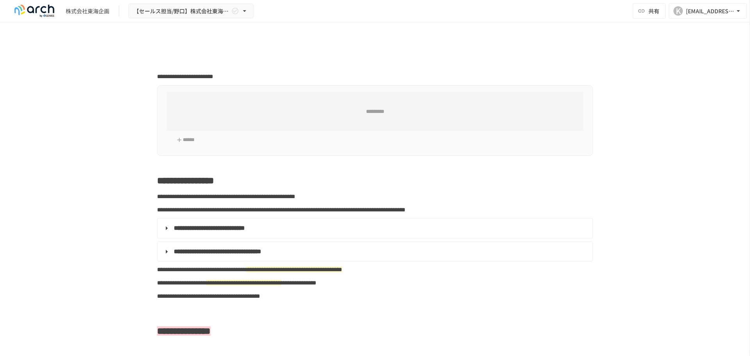  Describe the element at coordinates (649, 11) in the screenshot. I see `button: 共有` at that location.